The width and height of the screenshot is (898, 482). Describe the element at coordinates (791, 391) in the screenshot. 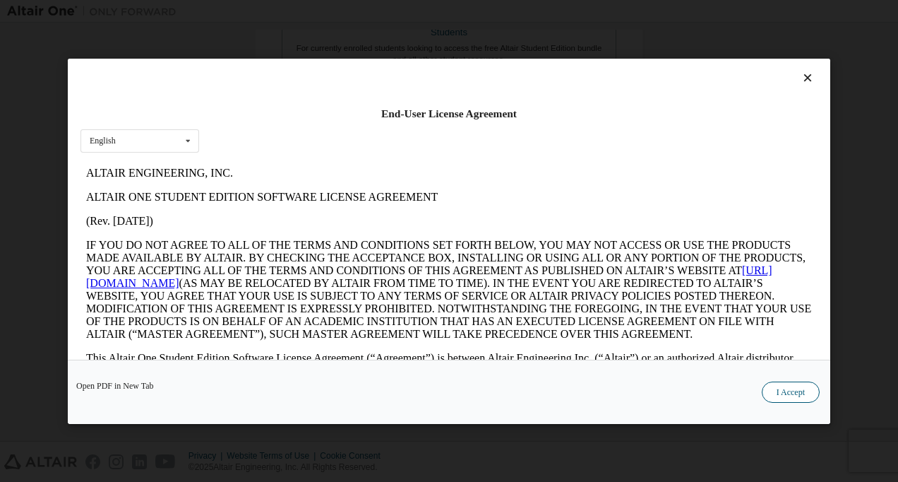

I see `button: I Accept` at that location.